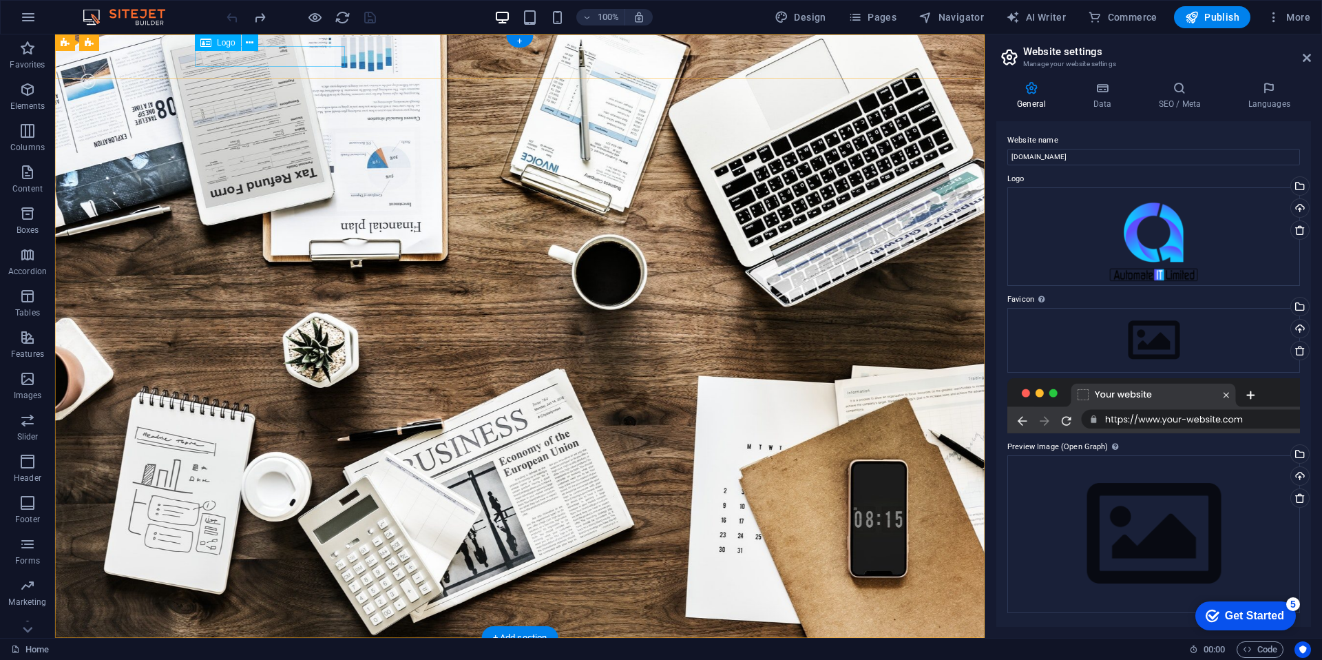 Image resolution: width=1322 pixels, height=660 pixels. I want to click on p: Tables, so click(28, 313).